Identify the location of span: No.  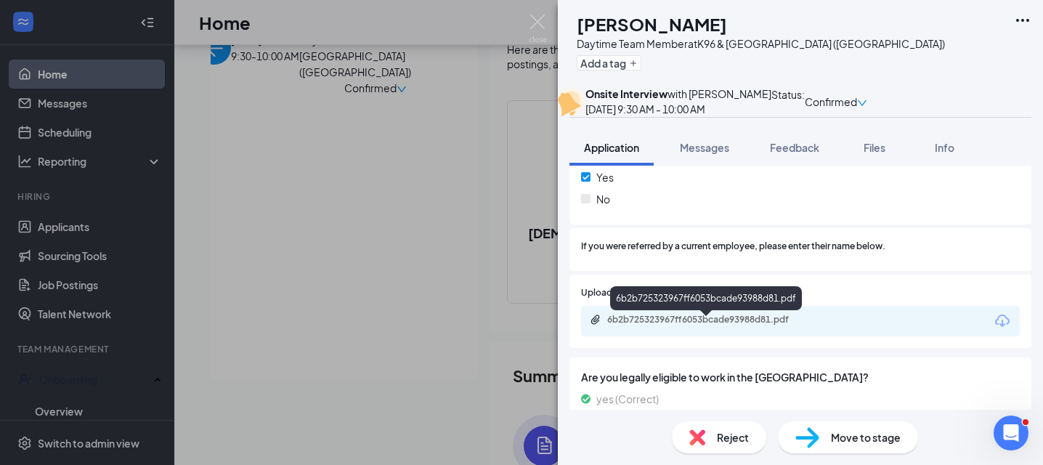
(603, 199).